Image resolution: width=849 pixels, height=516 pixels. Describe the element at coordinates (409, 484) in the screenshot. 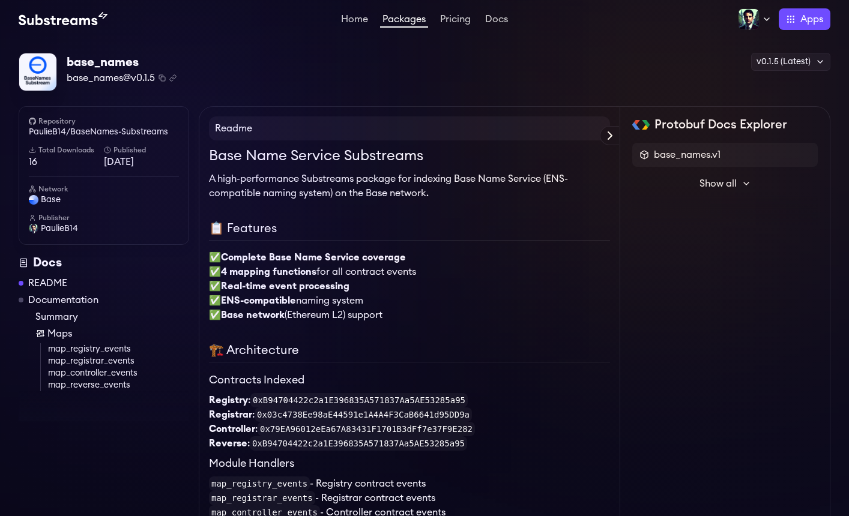

I see `li: - Registry contract events` at that location.